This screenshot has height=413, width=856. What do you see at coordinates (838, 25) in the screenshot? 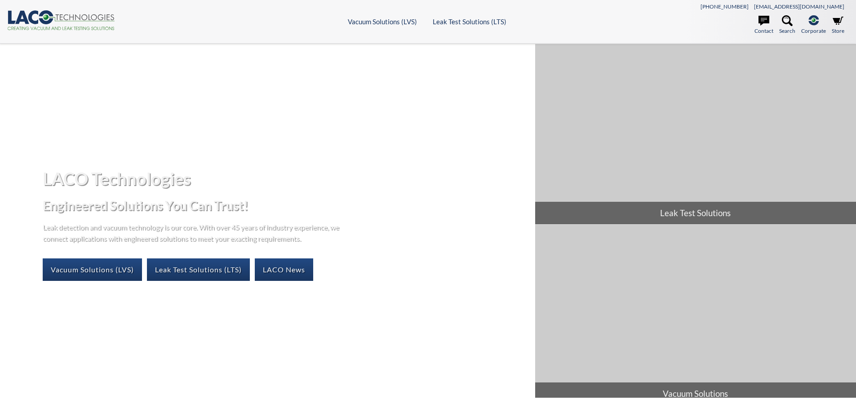
I see `a: Store` at bounding box center [838, 25].